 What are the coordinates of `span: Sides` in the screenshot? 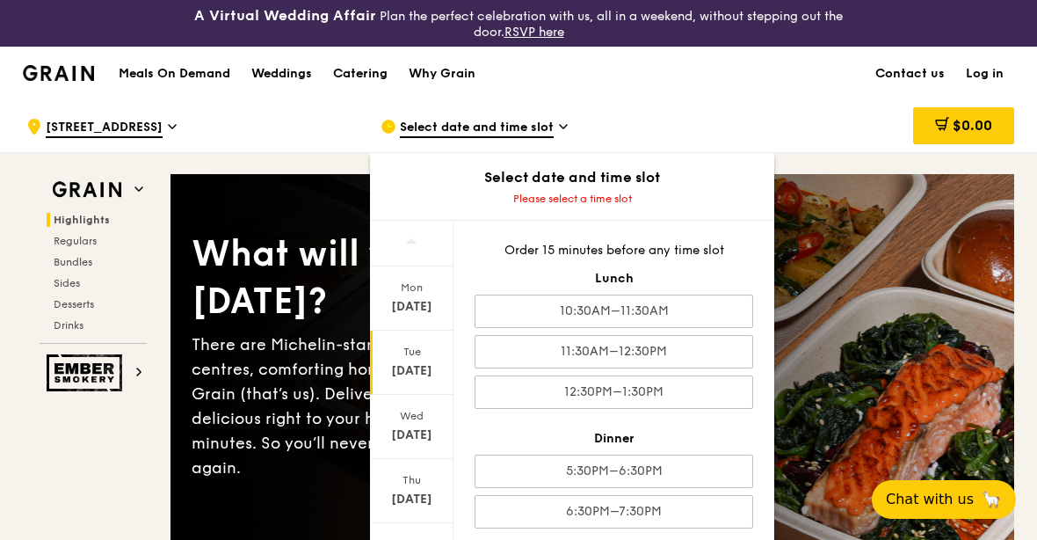 It's located at (67, 283).